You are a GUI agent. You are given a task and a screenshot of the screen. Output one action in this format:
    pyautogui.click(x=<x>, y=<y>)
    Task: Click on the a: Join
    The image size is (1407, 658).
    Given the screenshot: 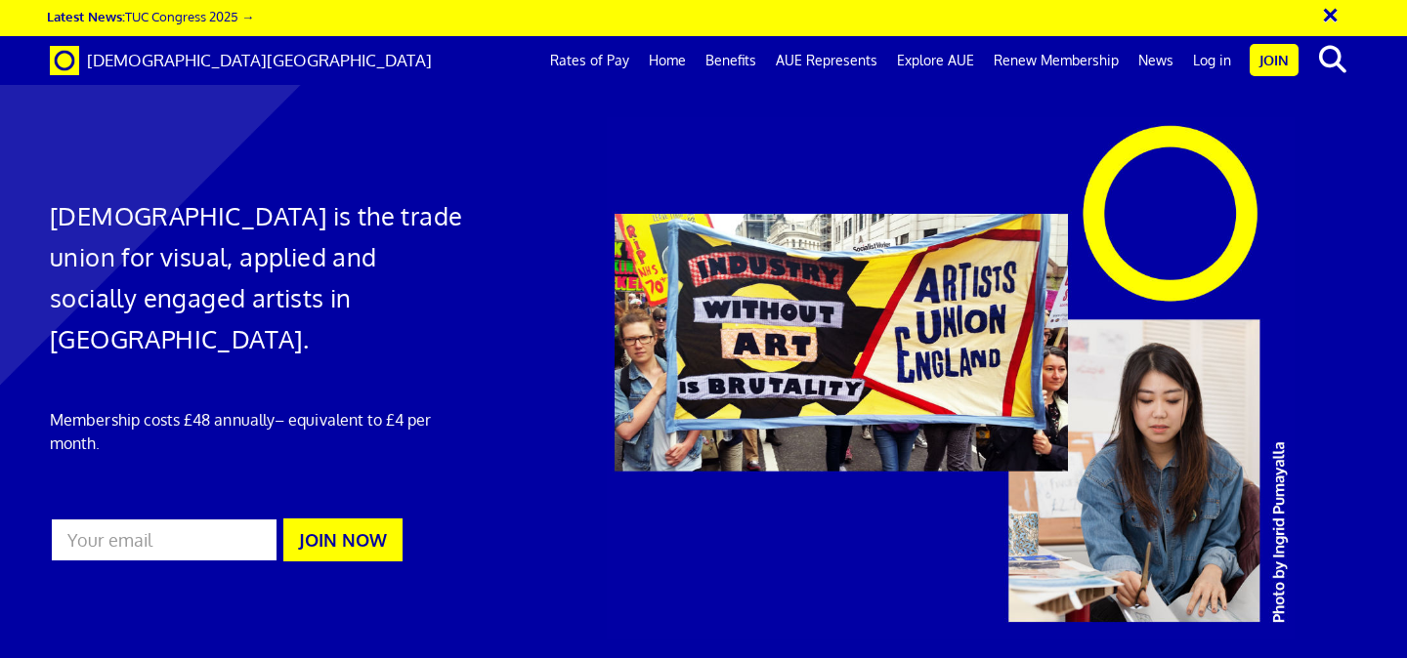 What is the action you would take?
    pyautogui.click(x=1274, y=60)
    